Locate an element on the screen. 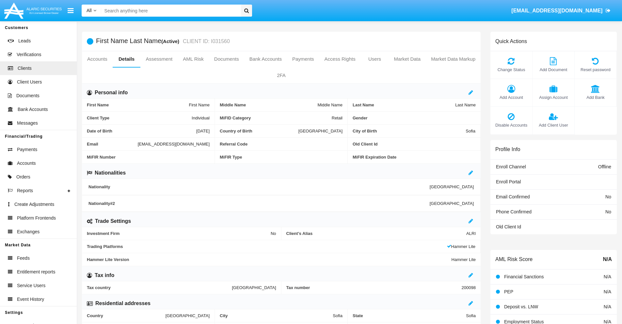 The width and height of the screenshot is (622, 324). span: Add Bank is located at coordinates (595, 97).